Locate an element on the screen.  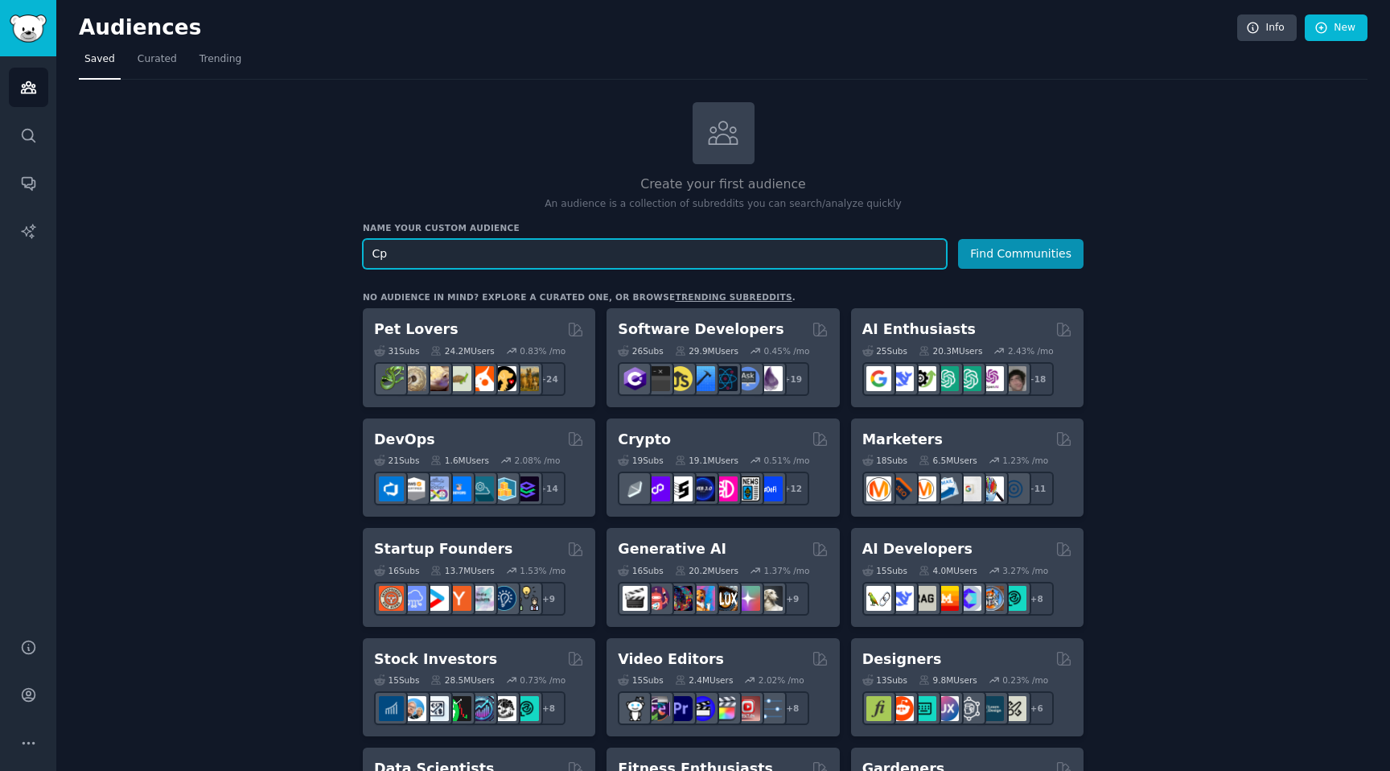
img: technicalanalysis is located at coordinates (526, 708).